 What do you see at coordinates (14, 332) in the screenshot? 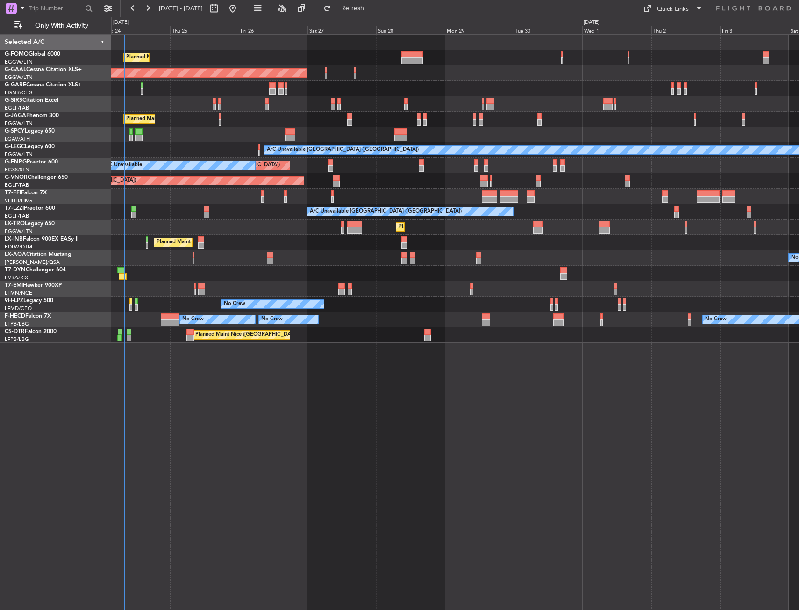
I see `span: CS-DTR` at bounding box center [14, 332].